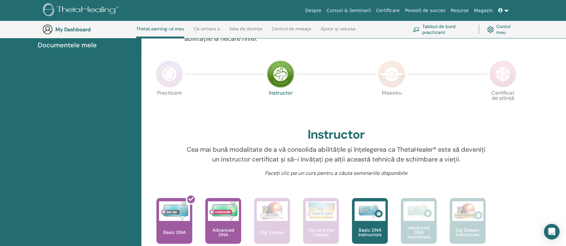 The width and height of the screenshot is (566, 246). Describe the element at coordinates (370, 211) in the screenshot. I see `img: Basic DNA Instructors` at that location.